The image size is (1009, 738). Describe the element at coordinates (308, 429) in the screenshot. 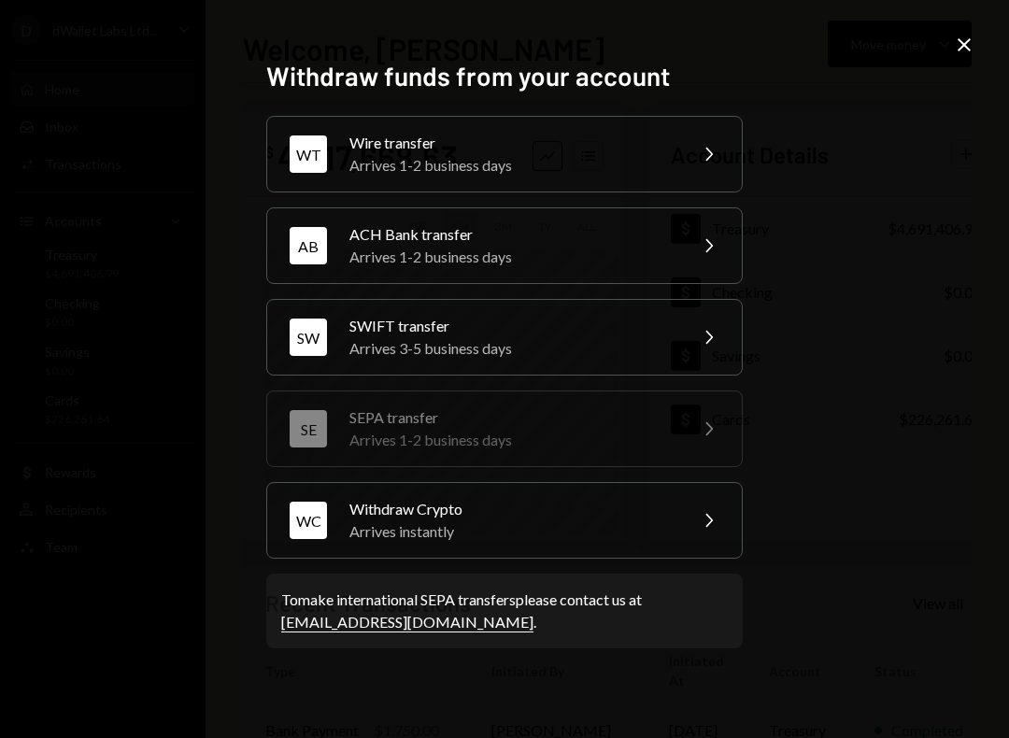

I see `div: SE` at that location.